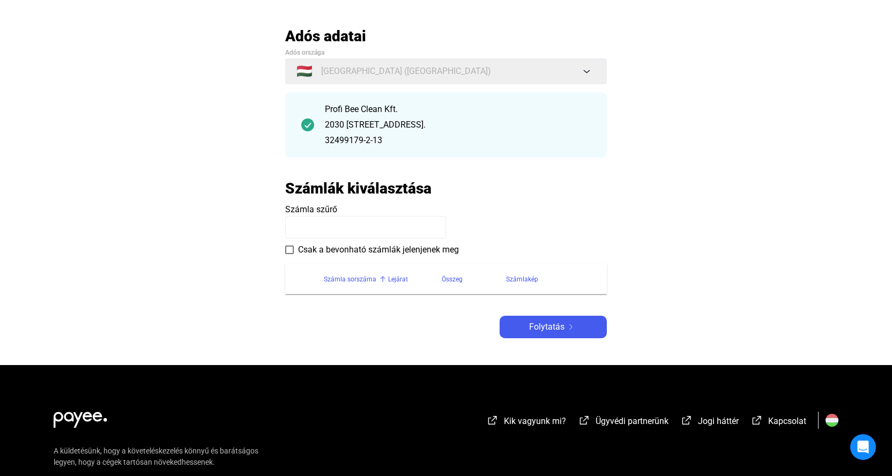 This screenshot has width=892, height=476. I want to click on a: external-link-whiteÜgyvédi partnerünk, so click(623, 422).